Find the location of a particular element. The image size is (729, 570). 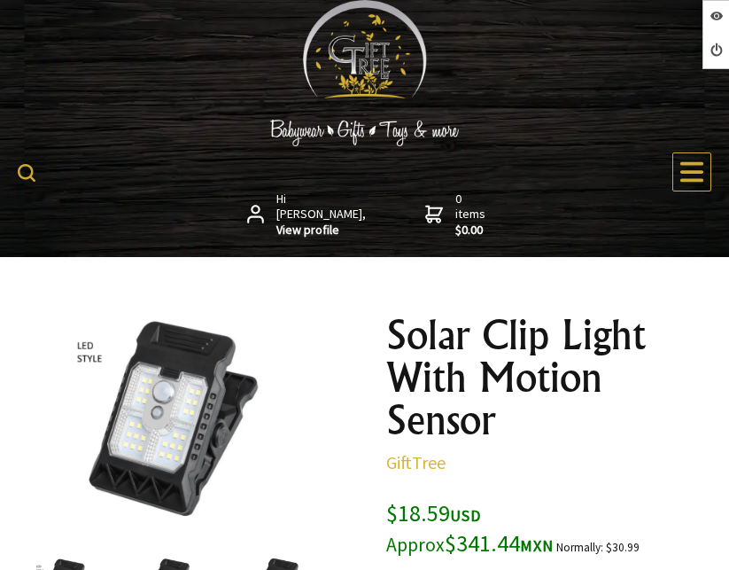

img: Solar Clip Light With Motion Sensor is located at coordinates (179, 423).